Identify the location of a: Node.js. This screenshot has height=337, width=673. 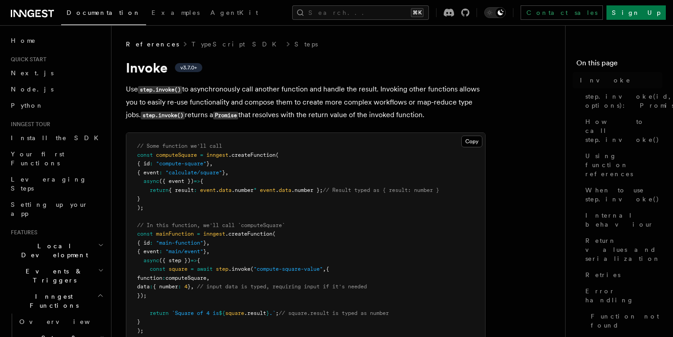
(56, 89).